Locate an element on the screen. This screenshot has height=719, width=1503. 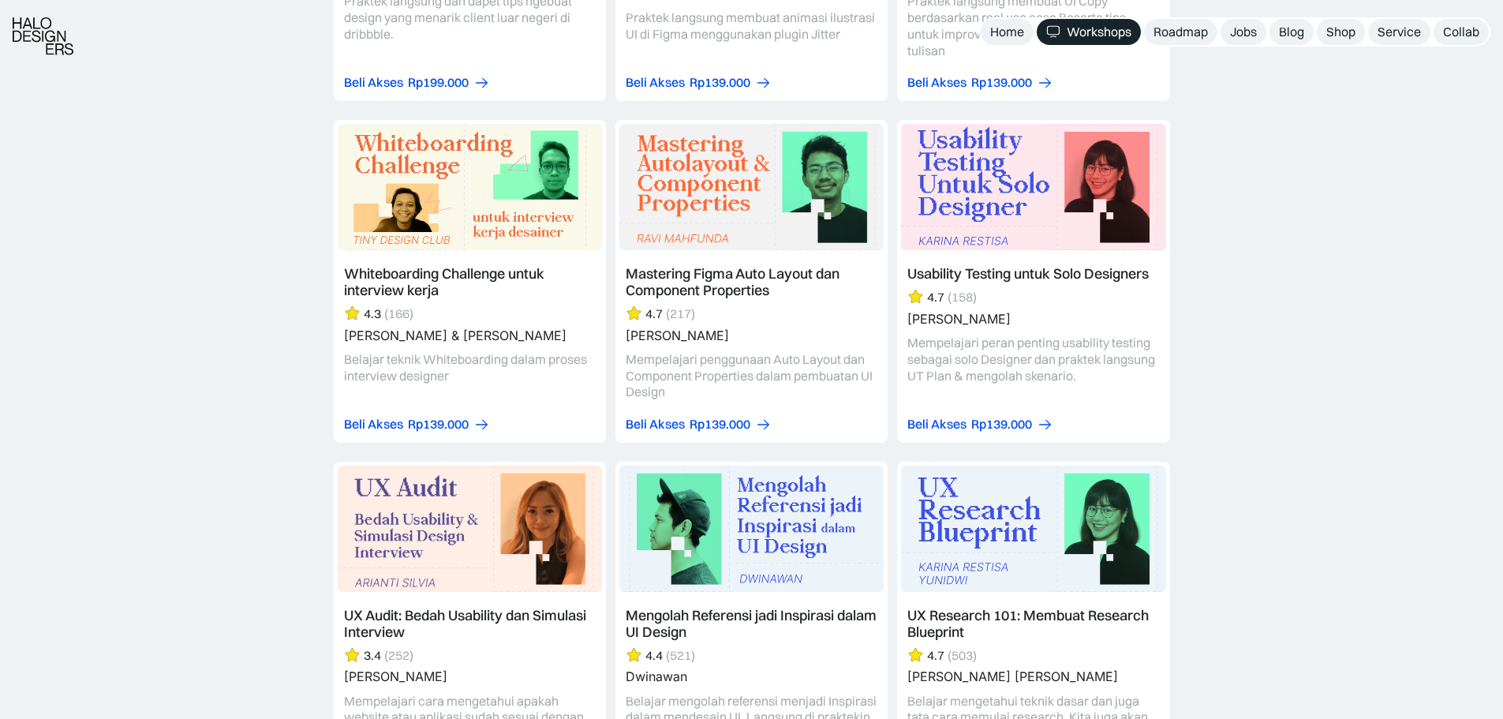
a: Roadmap is located at coordinates (1180, 32).